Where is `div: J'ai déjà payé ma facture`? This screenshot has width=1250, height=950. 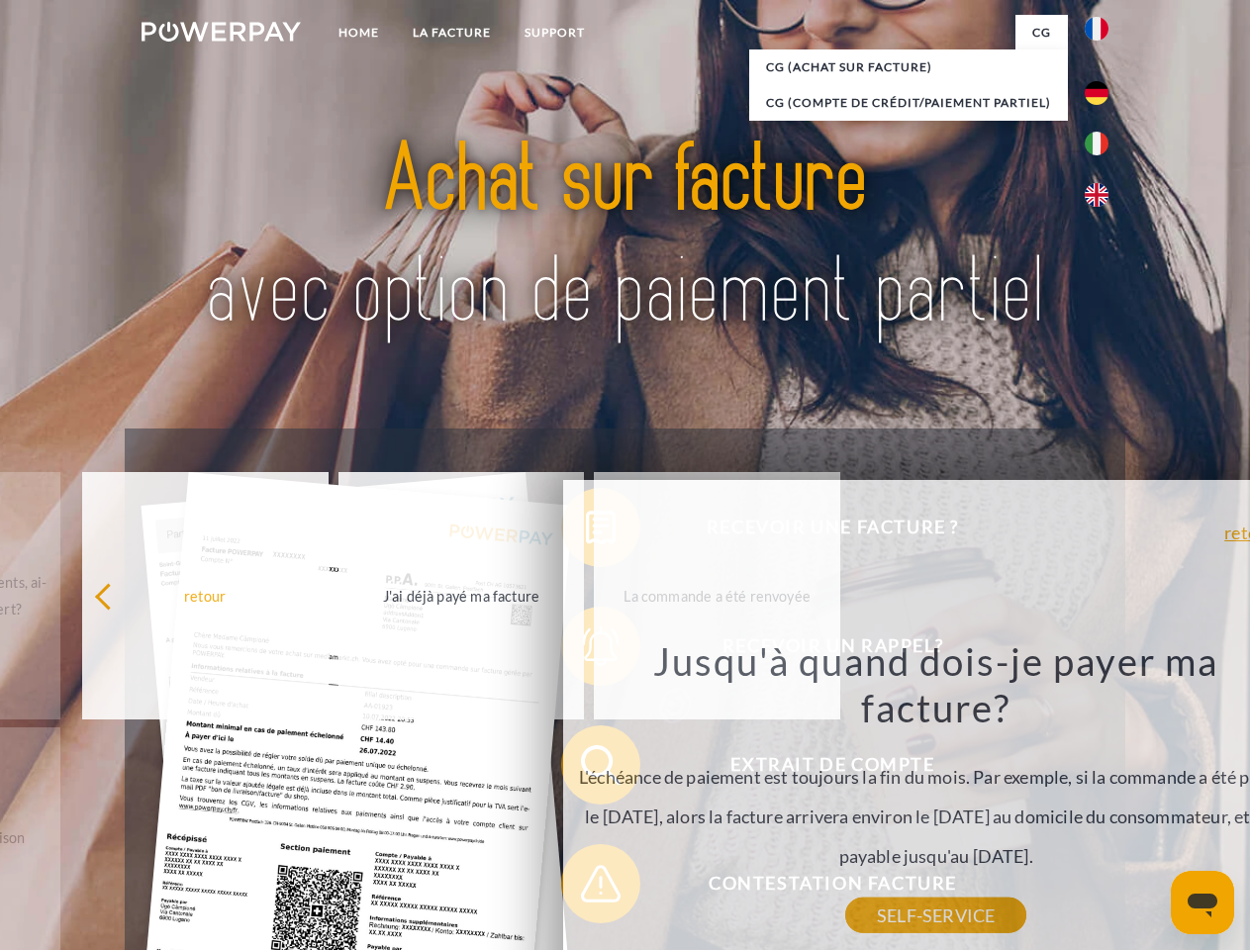
div: J'ai déjà payé ma facture is located at coordinates (461, 595).